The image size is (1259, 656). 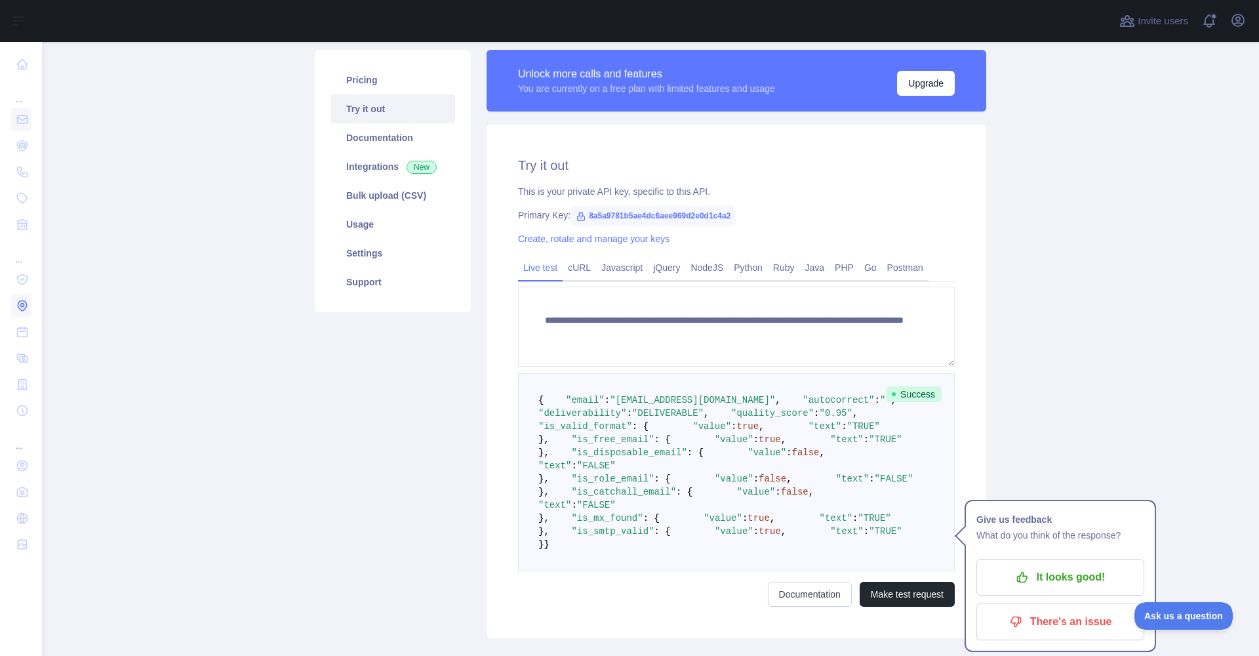 What do you see at coordinates (393, 224) in the screenshot?
I see `a: Usage` at bounding box center [393, 224].